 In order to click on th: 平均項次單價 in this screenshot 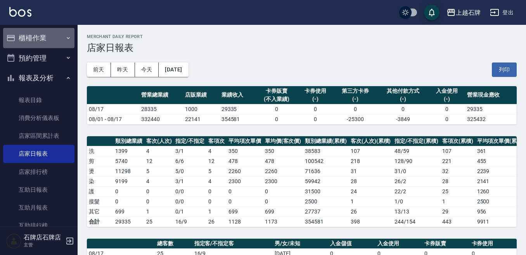, I will do `click(245, 141)`.